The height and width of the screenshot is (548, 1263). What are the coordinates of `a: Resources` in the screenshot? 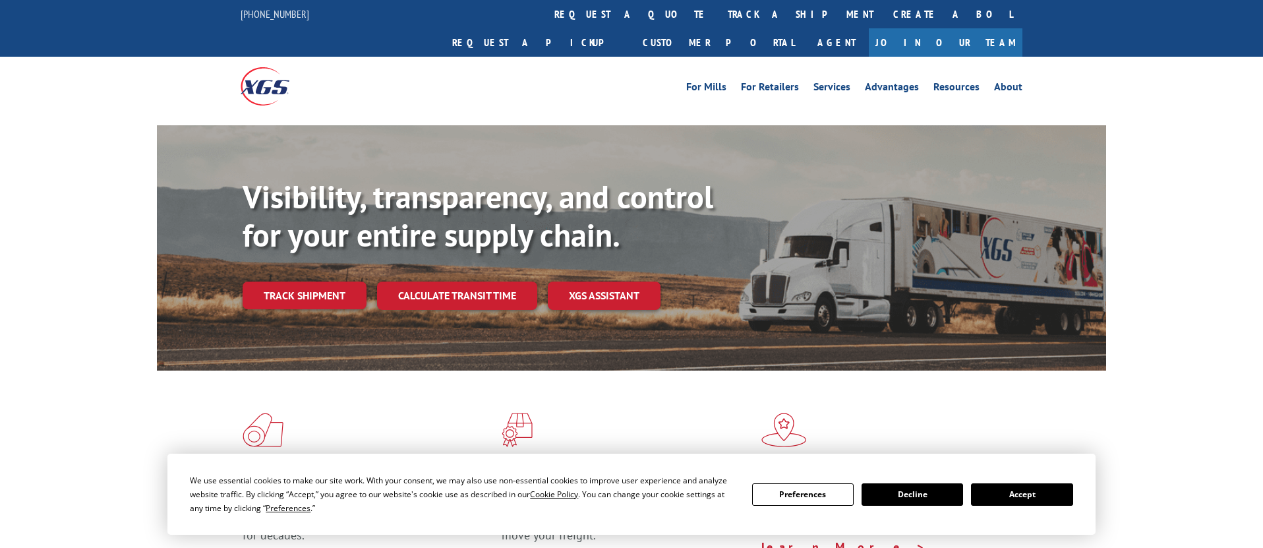 It's located at (956, 89).